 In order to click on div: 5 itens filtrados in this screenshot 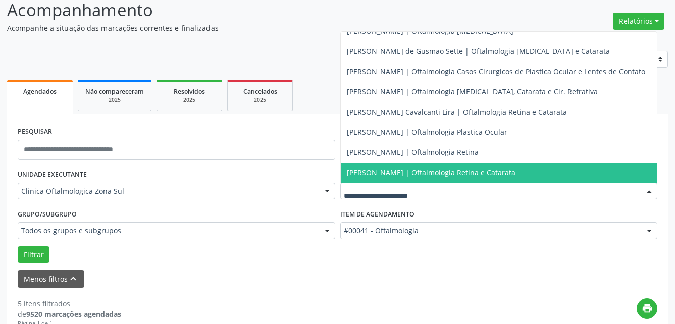, I will do `click(69, 303)`.